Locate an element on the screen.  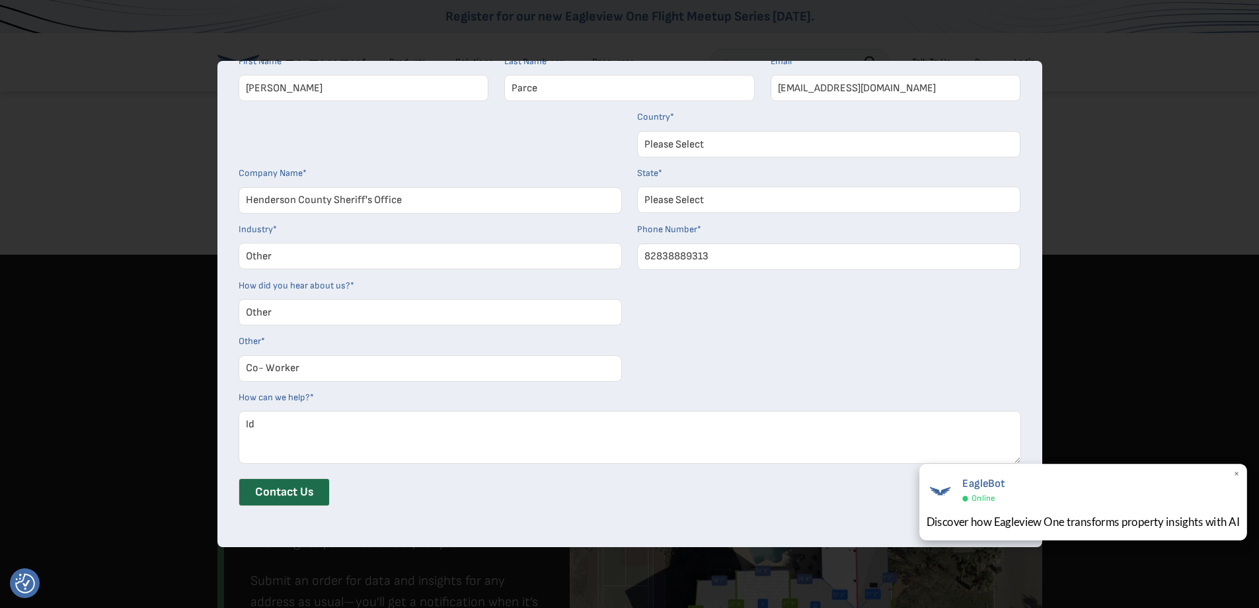
img: Revisit consent button is located at coordinates (25, 583).